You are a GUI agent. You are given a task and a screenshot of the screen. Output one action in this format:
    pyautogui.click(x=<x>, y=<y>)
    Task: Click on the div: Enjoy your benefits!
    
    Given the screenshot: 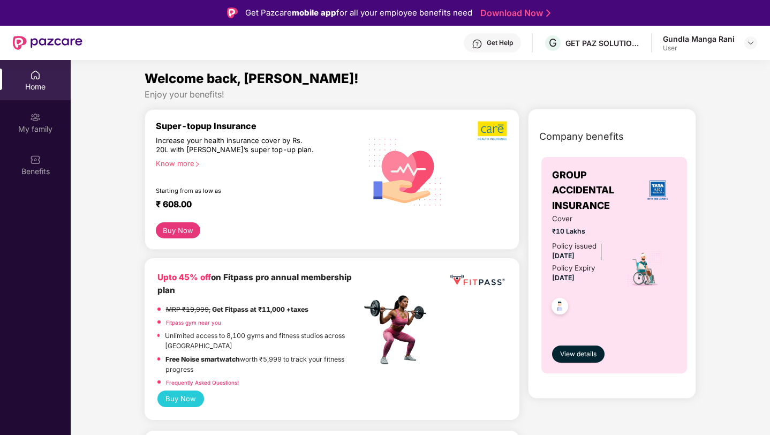 What is the action you would take?
    pyautogui.click(x=420, y=94)
    